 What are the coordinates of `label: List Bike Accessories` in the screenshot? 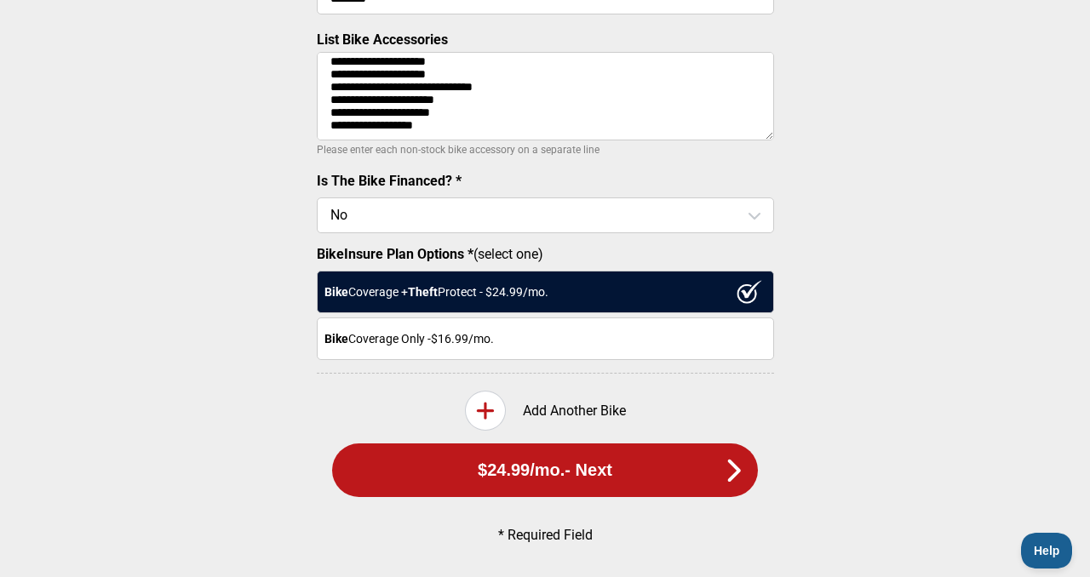 It's located at (382, 39).